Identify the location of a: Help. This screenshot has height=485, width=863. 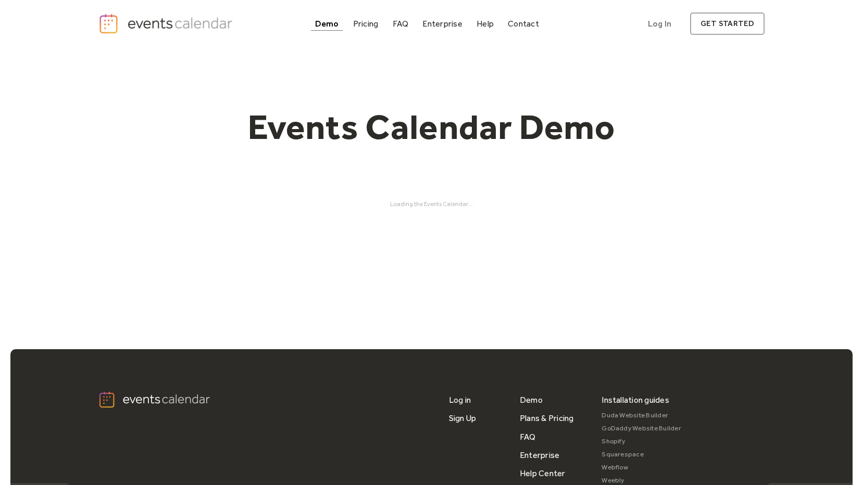
(485, 23).